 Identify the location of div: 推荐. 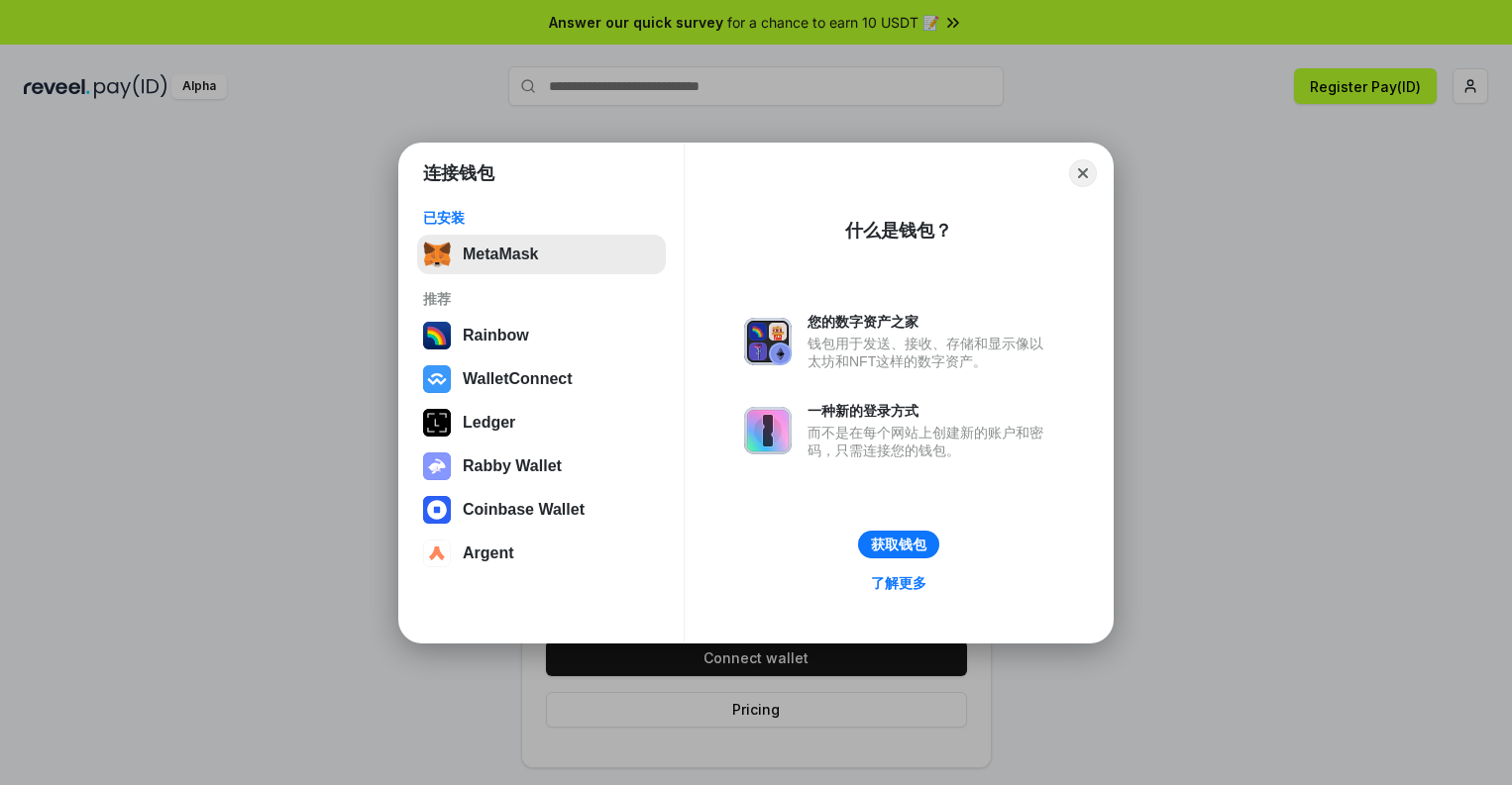
(541, 299).